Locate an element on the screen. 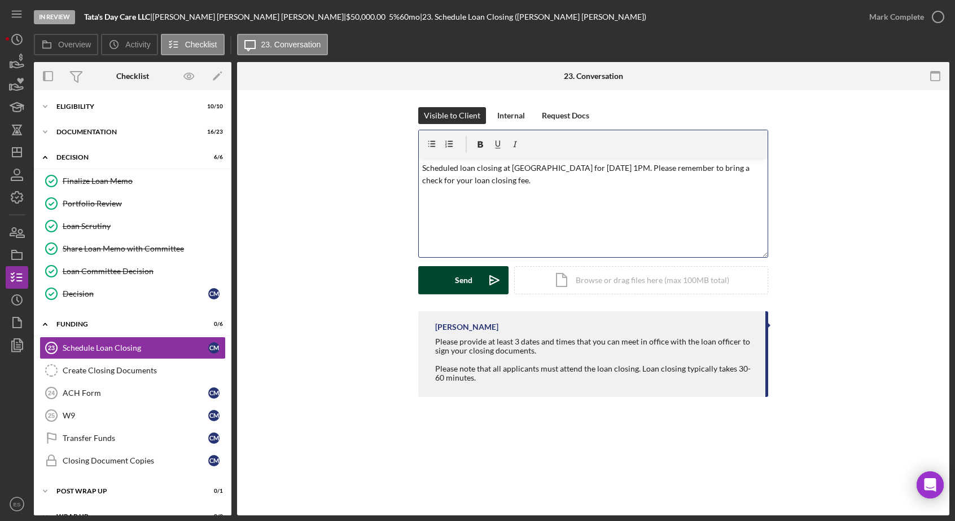 This screenshot has height=521, width=955. div: Documentation is located at coordinates (125, 132).